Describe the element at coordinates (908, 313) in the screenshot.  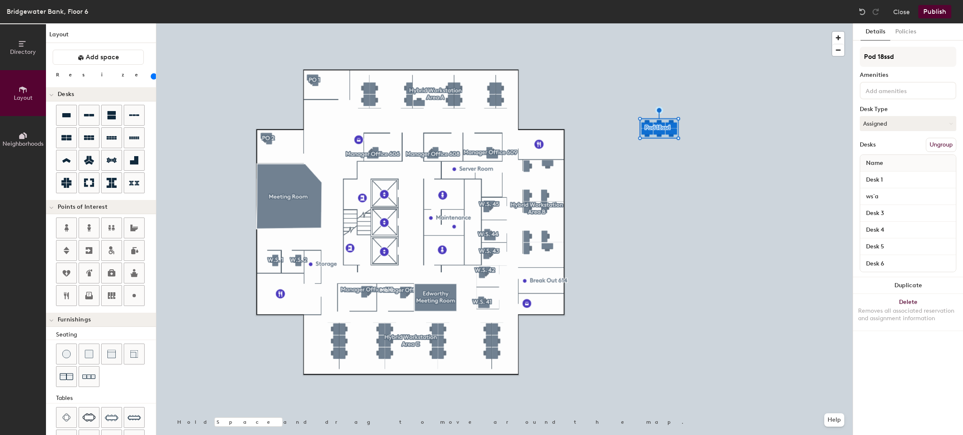
I see `button: DeleteRemoves all associated reservation and assignment information` at that location.